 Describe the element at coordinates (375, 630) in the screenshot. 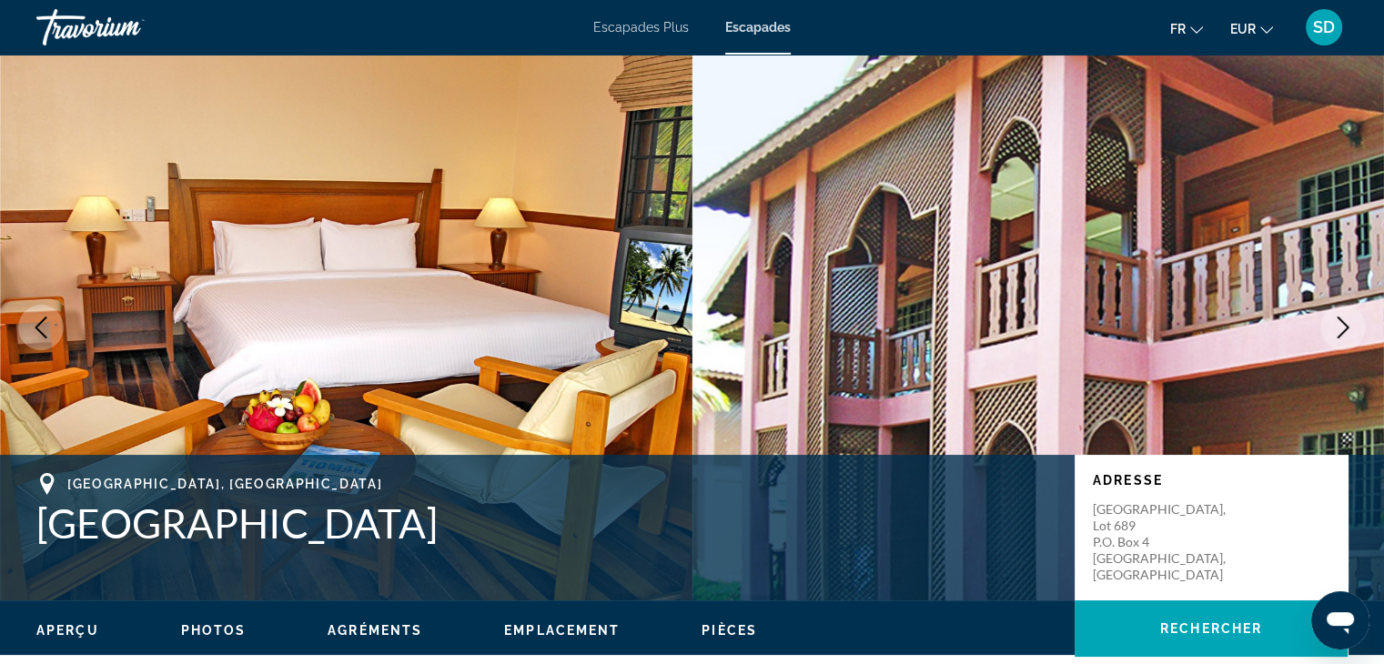

I see `button: Agréments` at that location.